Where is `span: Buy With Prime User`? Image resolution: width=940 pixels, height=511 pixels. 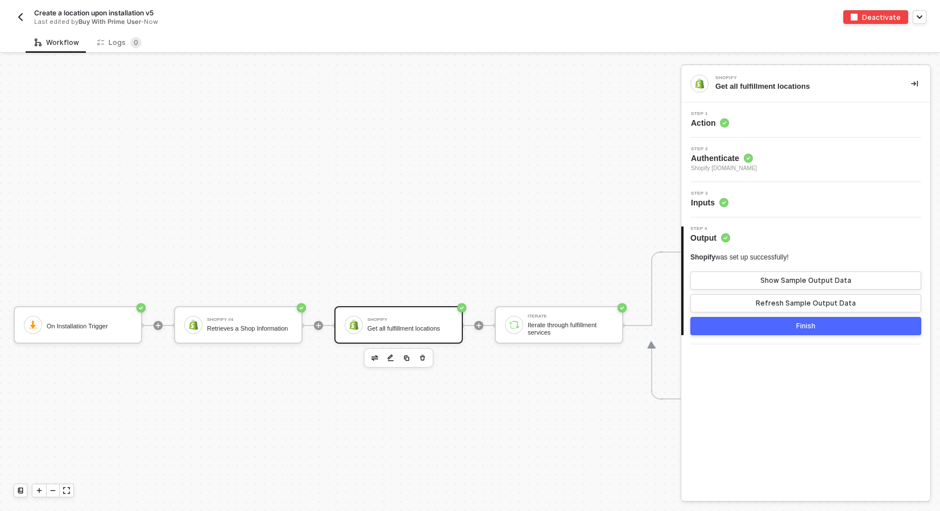 span: Buy With Prime User is located at coordinates (110, 22).